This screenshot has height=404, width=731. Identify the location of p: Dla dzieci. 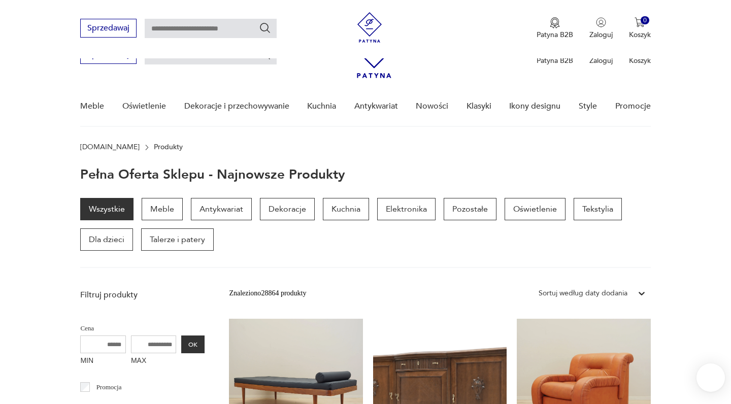
(107, 240).